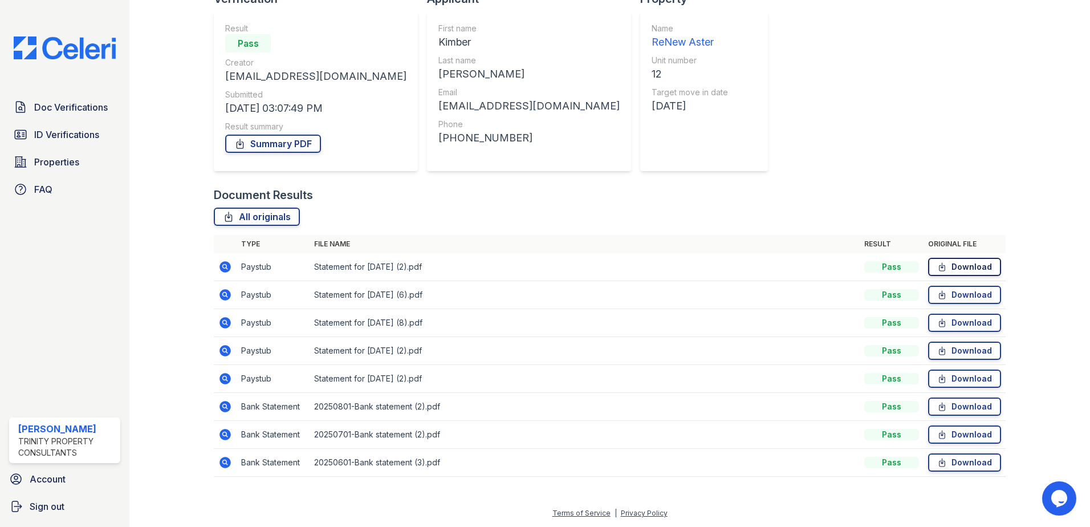 The image size is (1090, 527). I want to click on div: Creator, so click(316, 63).